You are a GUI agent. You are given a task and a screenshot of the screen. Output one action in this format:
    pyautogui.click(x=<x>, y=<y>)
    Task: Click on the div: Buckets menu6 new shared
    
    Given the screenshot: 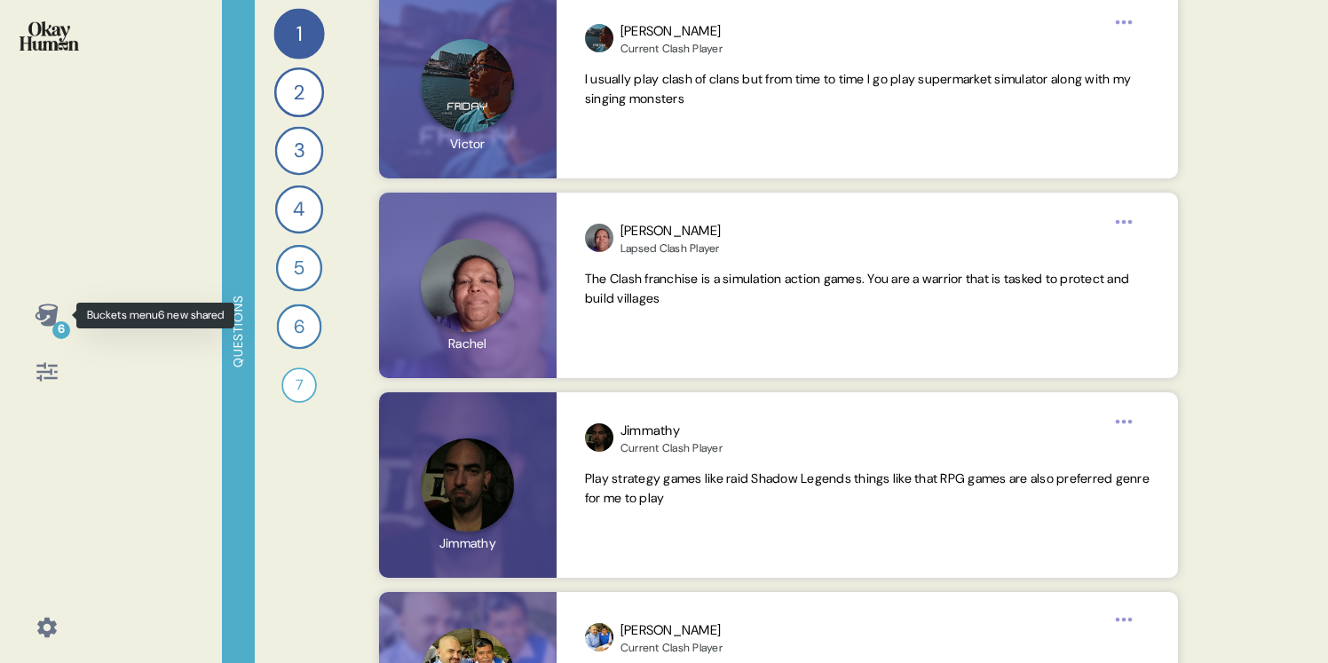 What is the action you would take?
    pyautogui.click(x=155, y=315)
    